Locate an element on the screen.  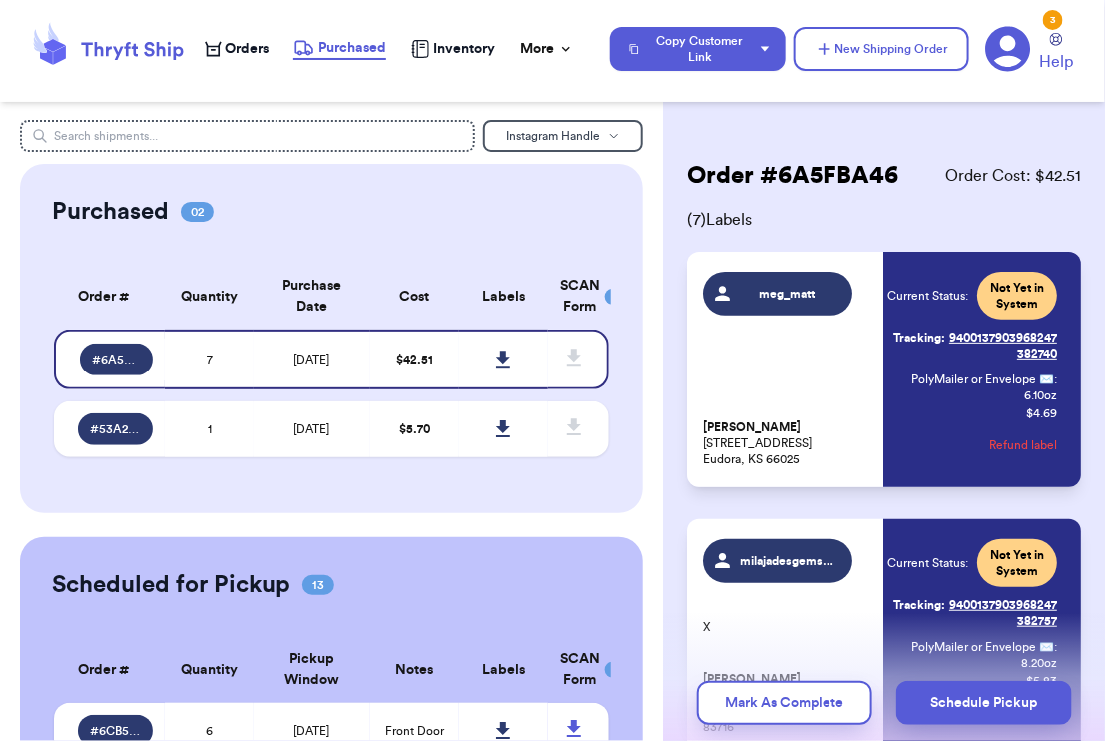
div: More is located at coordinates (547, 49).